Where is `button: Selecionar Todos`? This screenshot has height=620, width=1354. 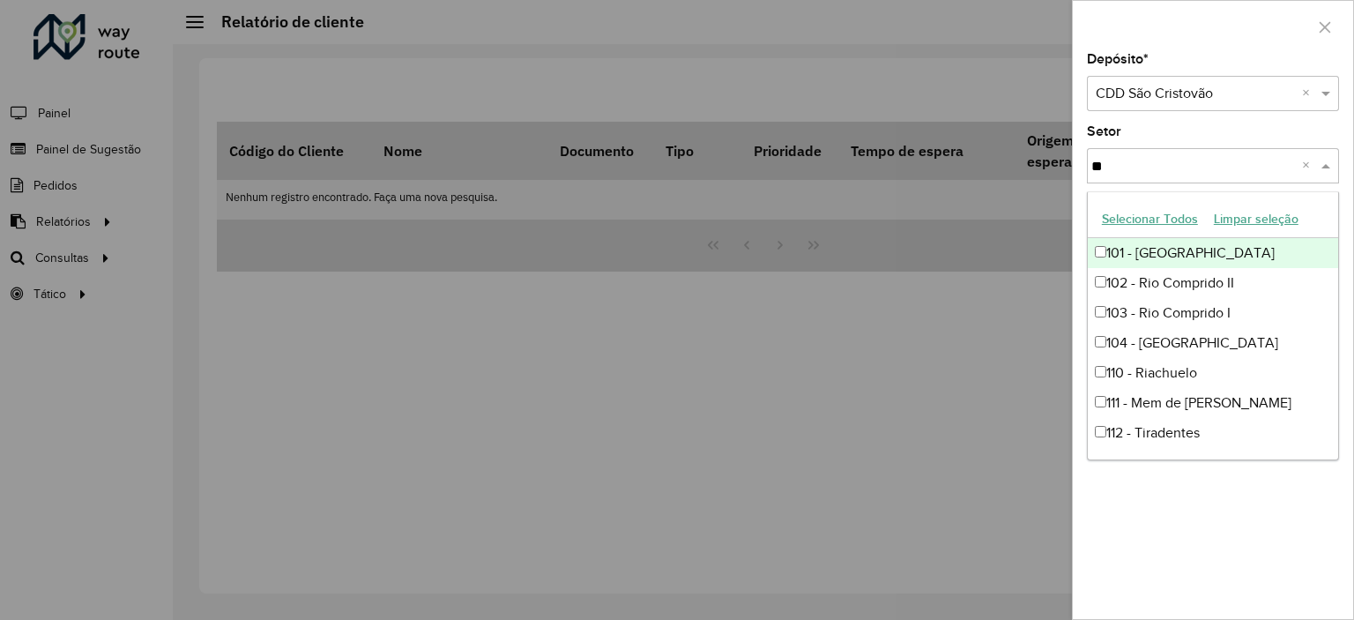
button: Selecionar Todos is located at coordinates (1149, 219).